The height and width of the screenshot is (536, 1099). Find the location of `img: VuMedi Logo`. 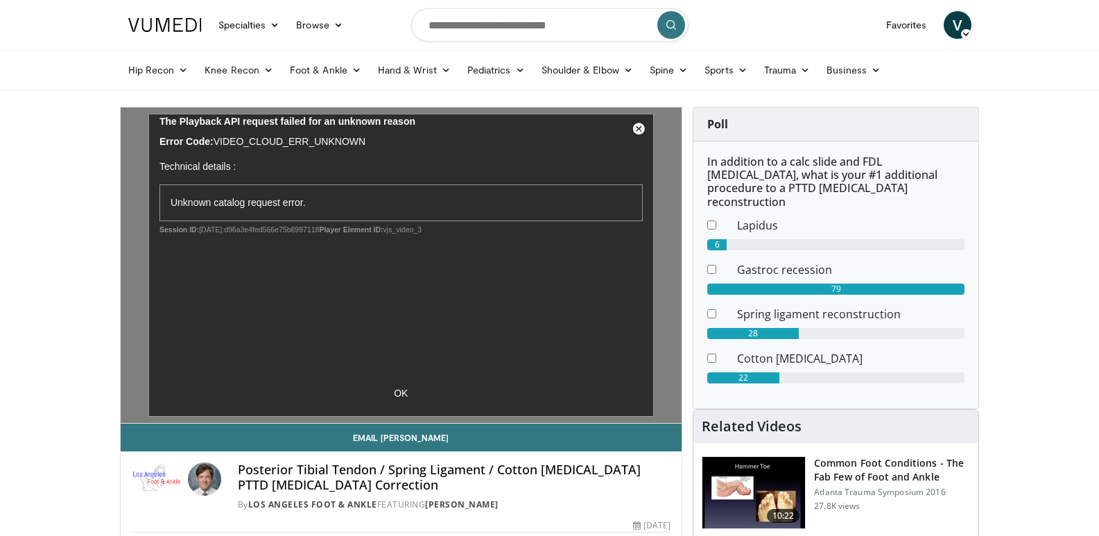

img: VuMedi Logo is located at coordinates (165, 25).